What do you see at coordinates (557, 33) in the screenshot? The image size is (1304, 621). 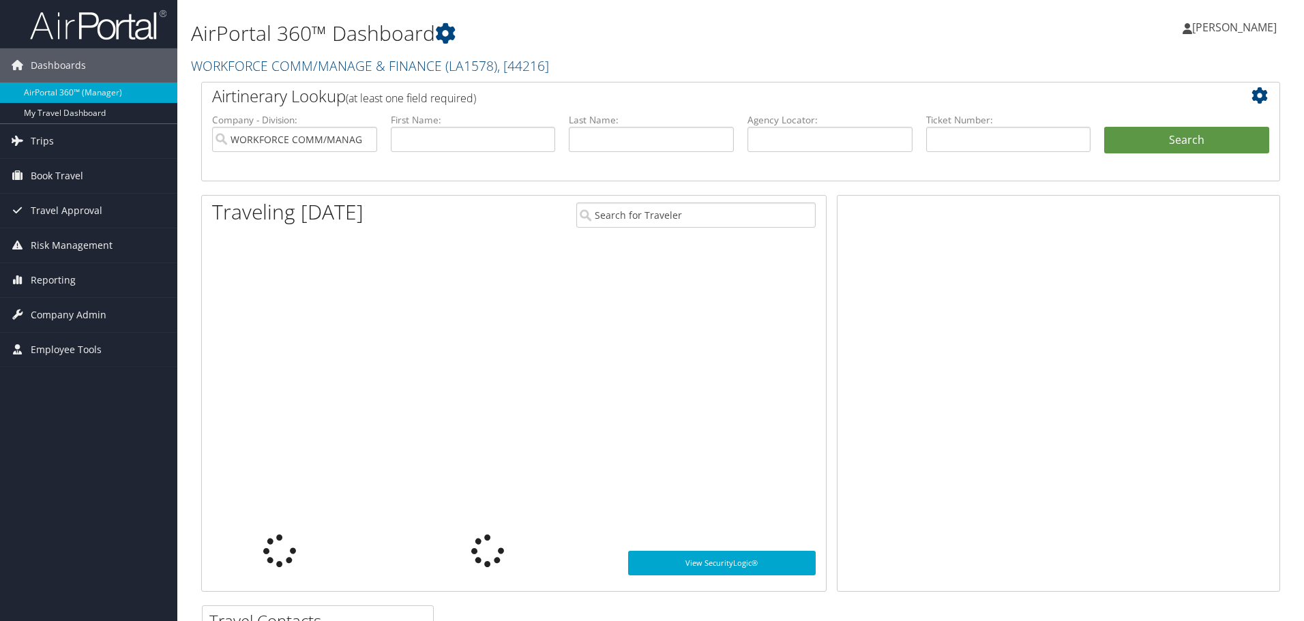 I see `h1: AirPortal 360™ Dashboard` at bounding box center [557, 33].